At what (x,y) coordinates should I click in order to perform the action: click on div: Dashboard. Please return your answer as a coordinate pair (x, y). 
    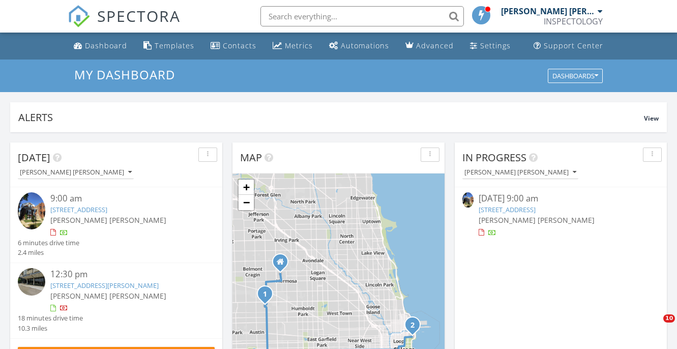
    Looking at the image, I should click on (106, 45).